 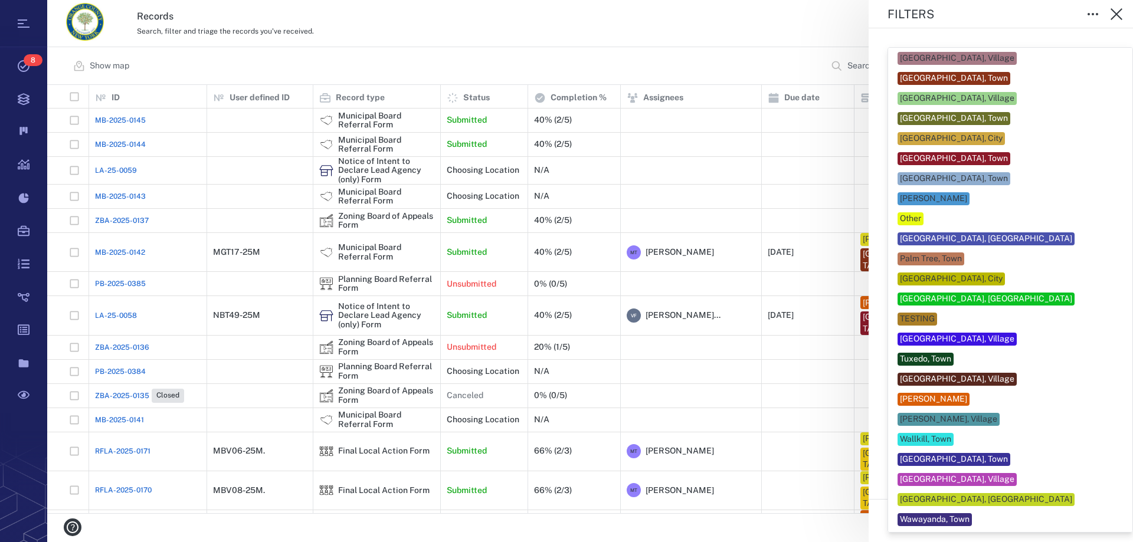 What do you see at coordinates (38, 14) in the screenshot?
I see `span: Help` at bounding box center [38, 14].